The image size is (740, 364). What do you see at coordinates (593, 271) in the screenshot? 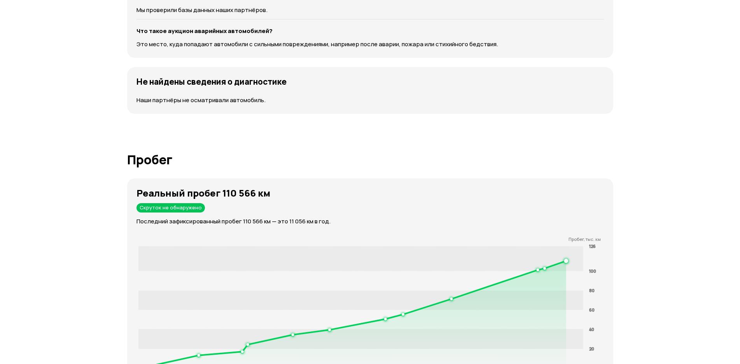
I see `tspan: 100` at bounding box center [593, 271].